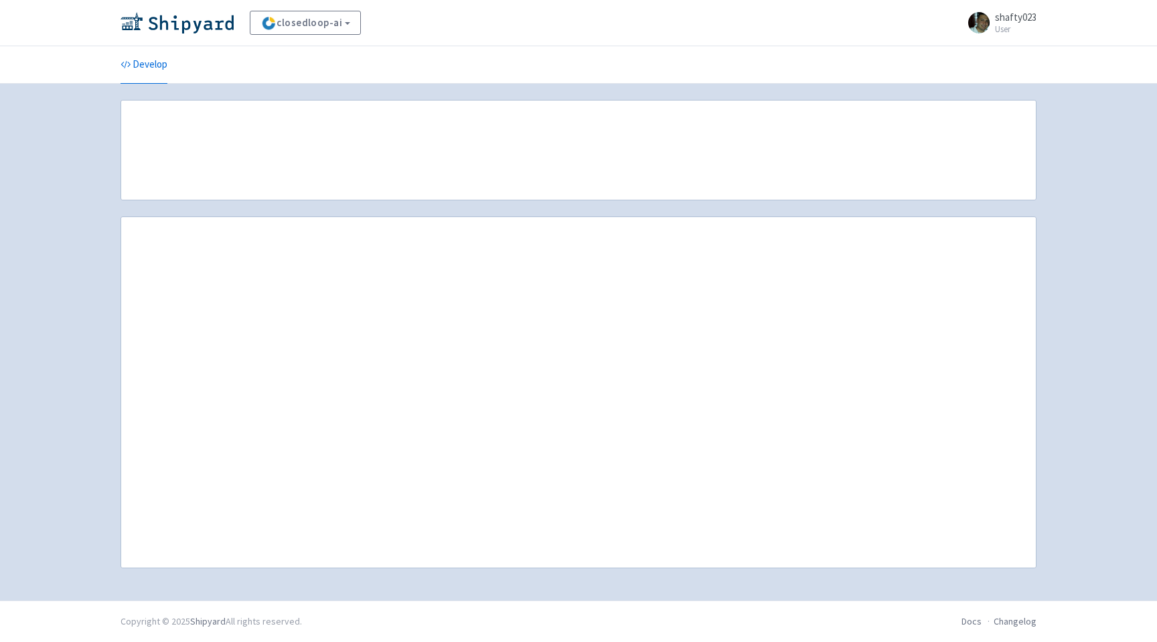 The height and width of the screenshot is (642, 1157). I want to click on a: Changelog, so click(1015, 621).